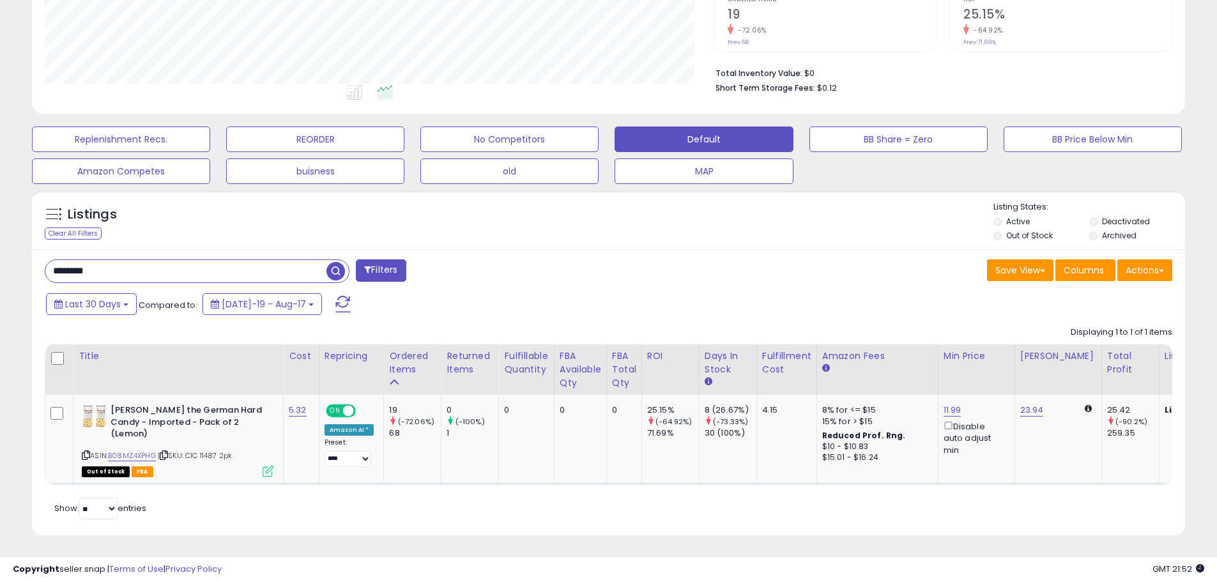 The width and height of the screenshot is (1217, 582). I want to click on button: Save View, so click(1020, 270).